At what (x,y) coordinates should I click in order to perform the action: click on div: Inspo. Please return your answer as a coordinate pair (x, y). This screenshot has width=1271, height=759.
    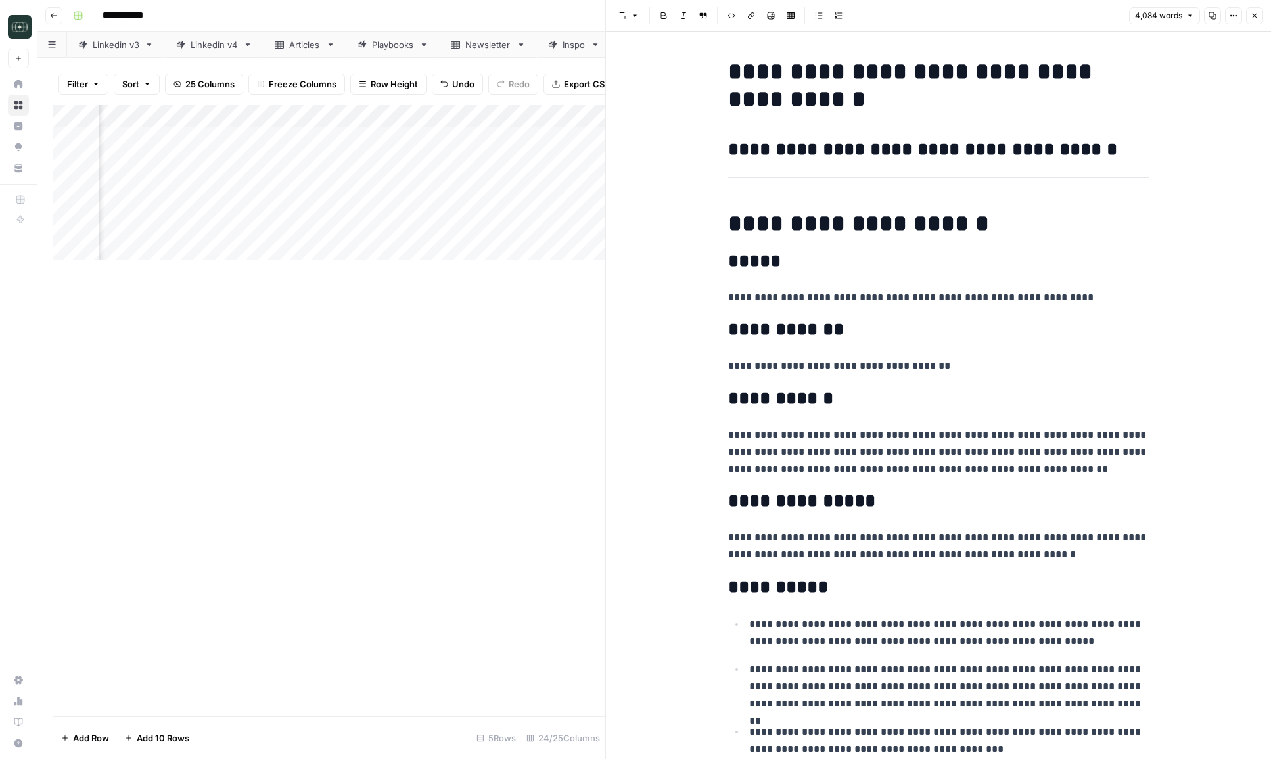
    Looking at the image, I should click on (574, 45).